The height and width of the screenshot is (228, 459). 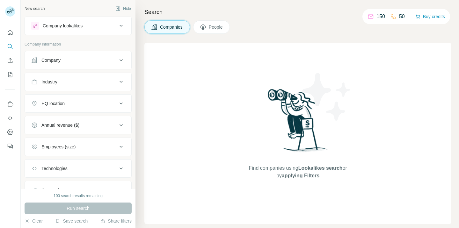 What do you see at coordinates (381, 17) in the screenshot?
I see `p: 150` at bounding box center [381, 17].